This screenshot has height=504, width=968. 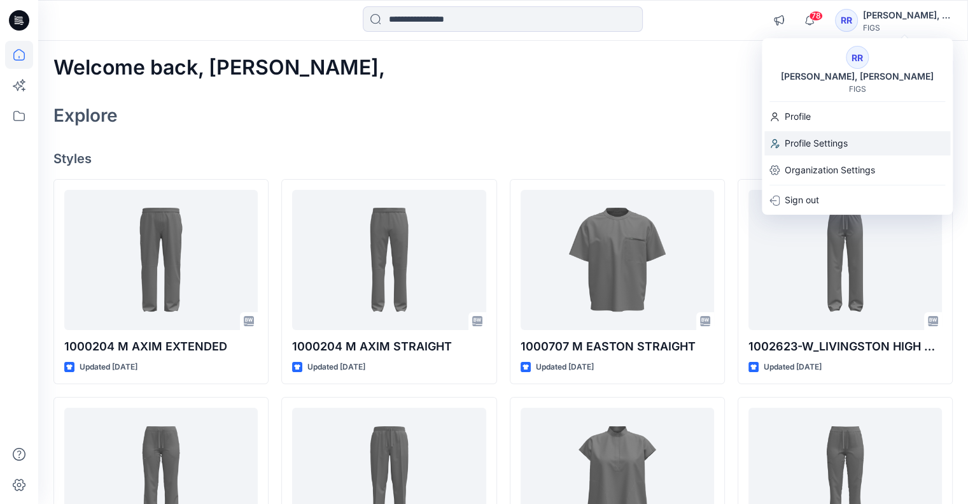 What do you see at coordinates (830, 170) in the screenshot?
I see `p: Organization Settings` at bounding box center [830, 170].